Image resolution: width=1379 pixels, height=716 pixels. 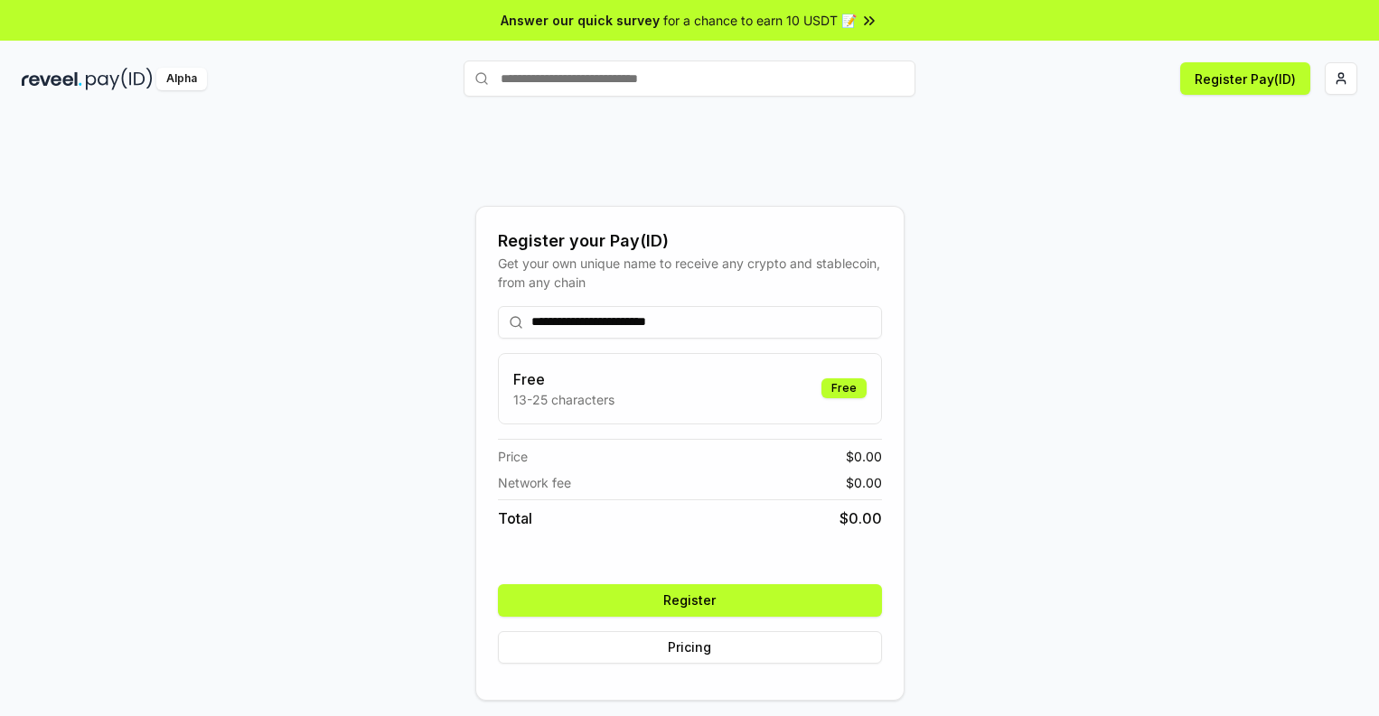 I want to click on button: Register, so click(x=689, y=601).